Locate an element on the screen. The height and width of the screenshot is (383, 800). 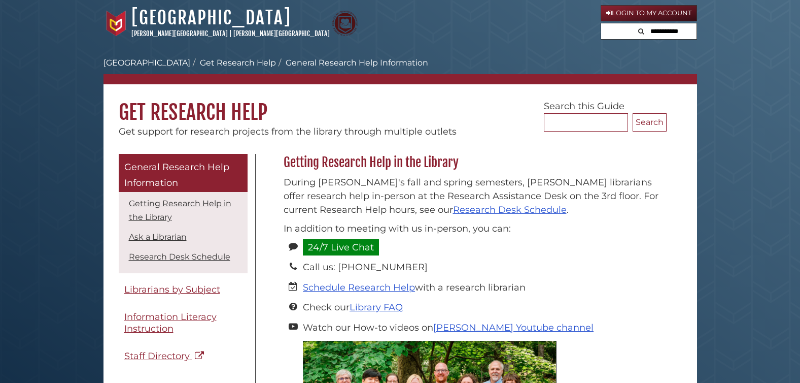
h1: Get Research Help is located at coordinates (400, 105).